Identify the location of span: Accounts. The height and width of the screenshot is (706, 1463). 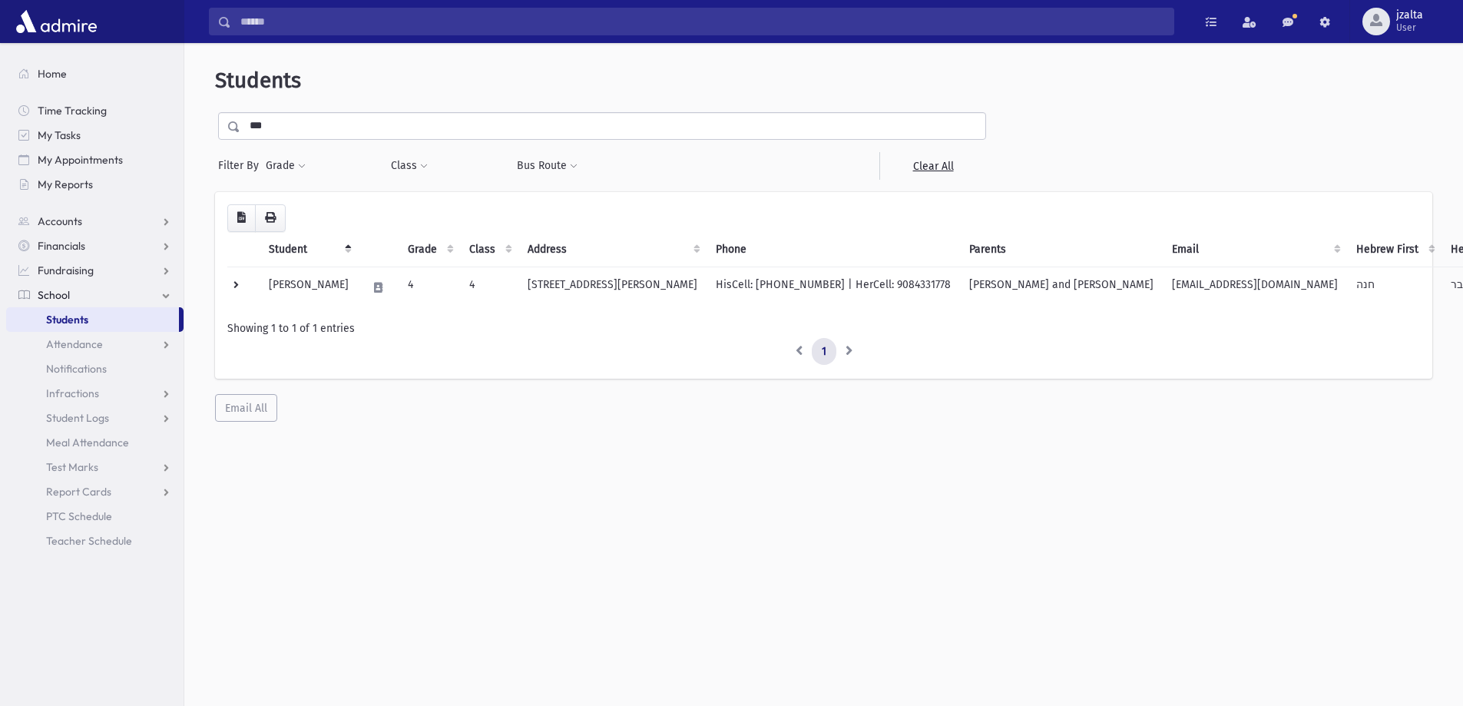
(60, 221).